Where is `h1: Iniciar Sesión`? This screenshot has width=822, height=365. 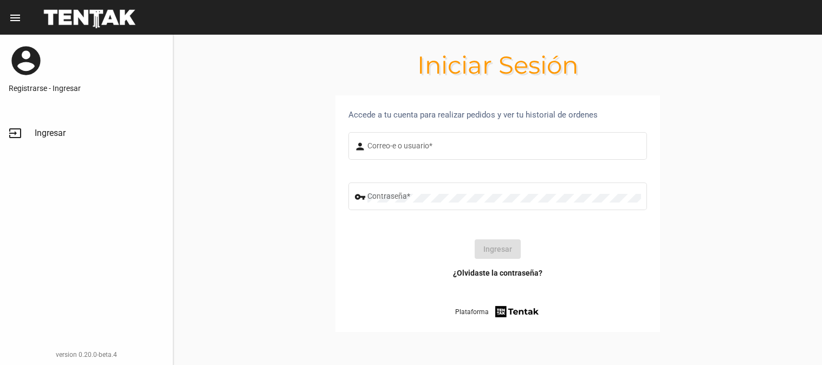 h1: Iniciar Sesión is located at coordinates (497, 65).